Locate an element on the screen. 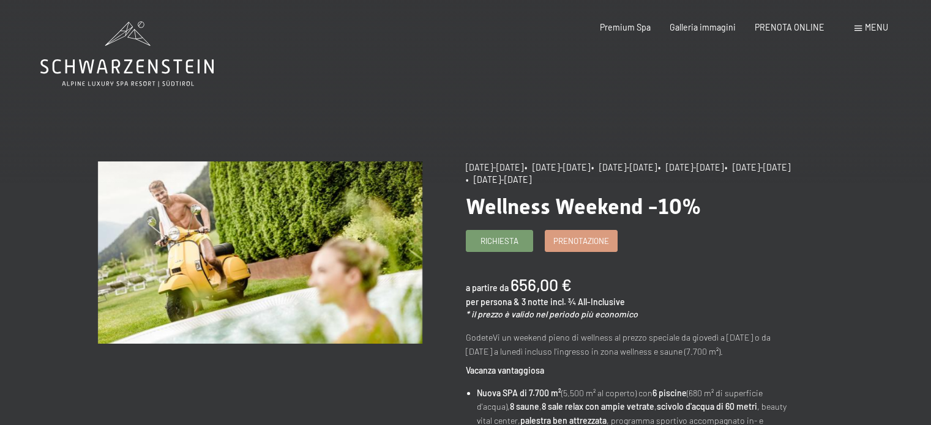  span: PRENOTA ONLINE is located at coordinates (790, 27).